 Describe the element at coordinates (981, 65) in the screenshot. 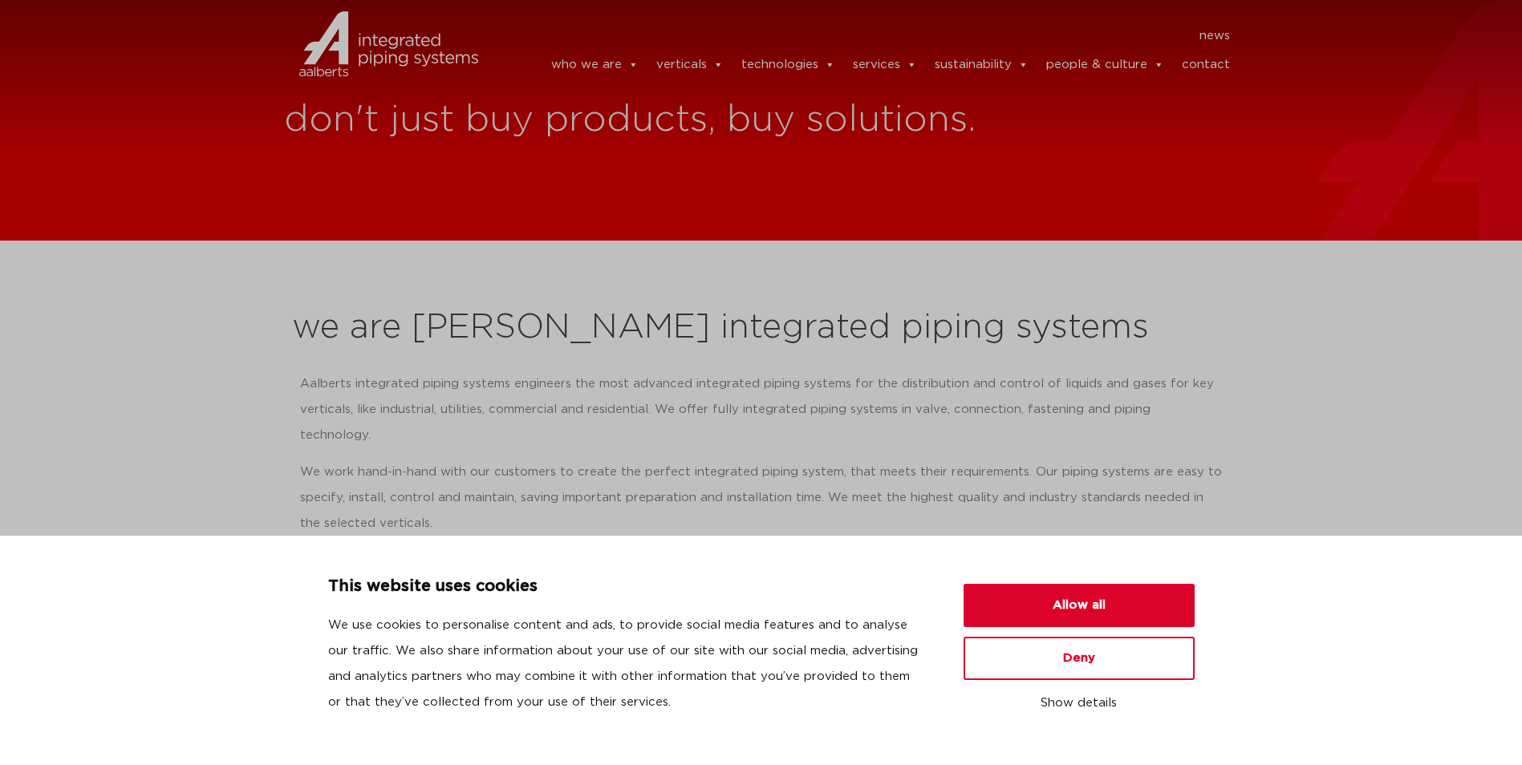

I see `a: sustainability` at that location.